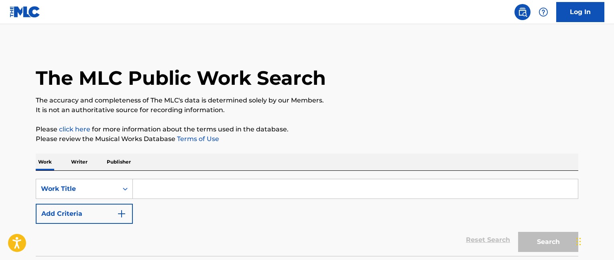 The height and width of the screenshot is (260, 614). What do you see at coordinates (543, 12) in the screenshot?
I see `img: help` at bounding box center [543, 12].